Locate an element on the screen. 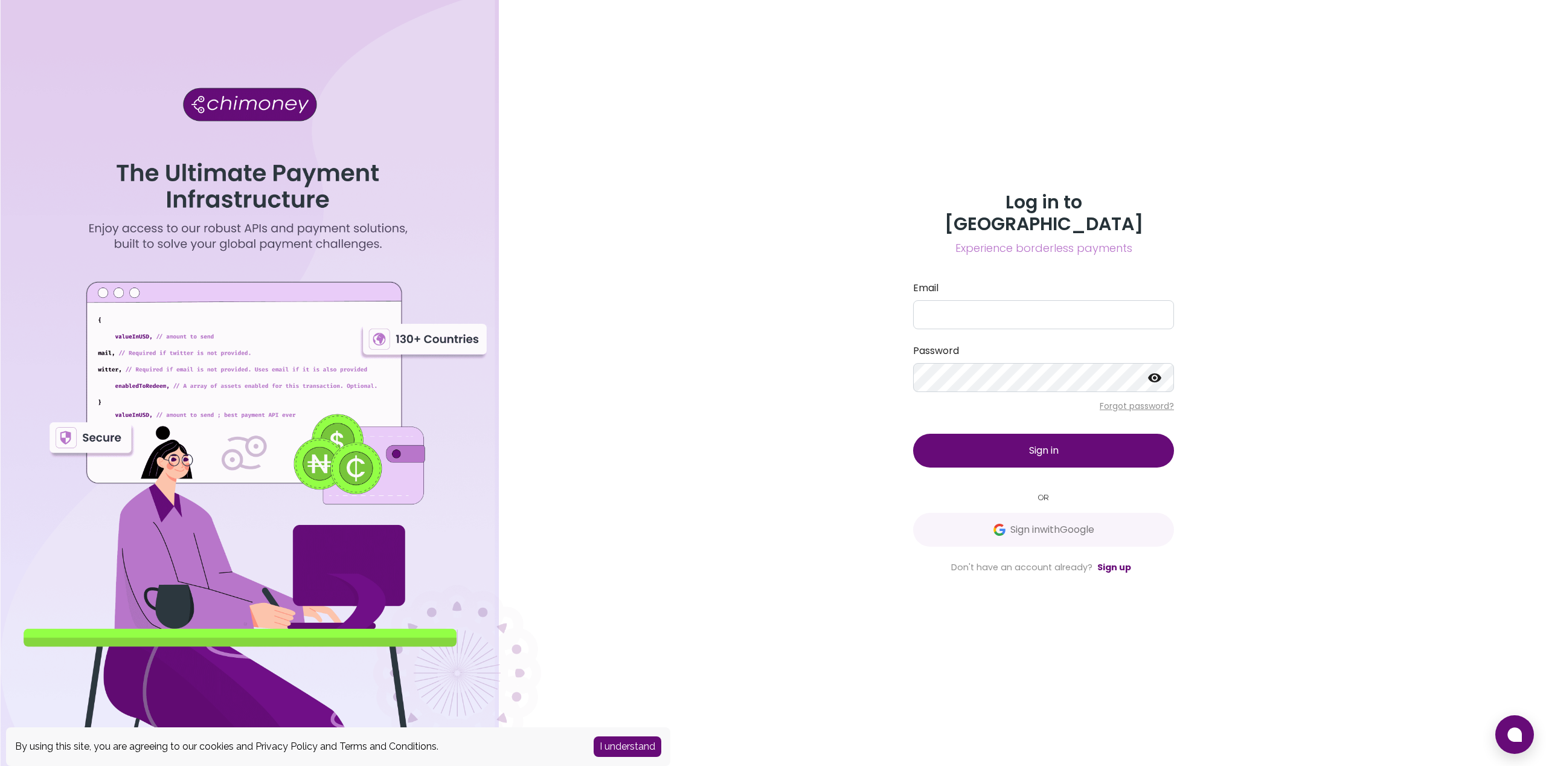 The height and width of the screenshot is (766, 1546). span: Don't have an account already? is located at coordinates (1022, 567).